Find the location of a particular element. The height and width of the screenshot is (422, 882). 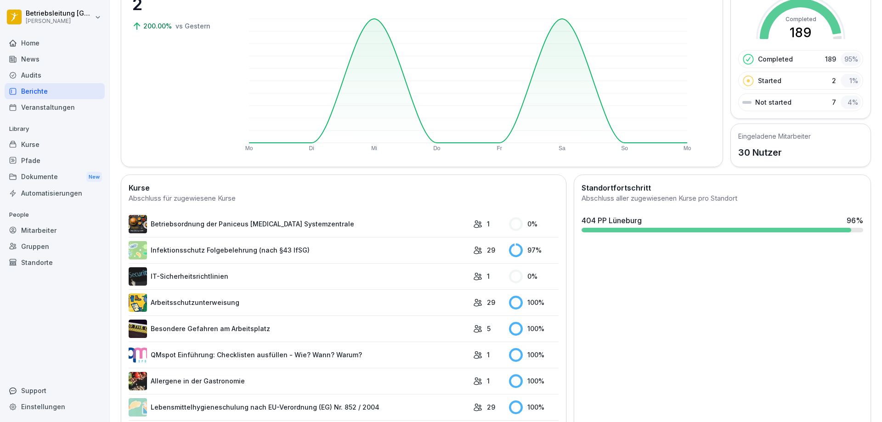

div: Berichte is located at coordinates (55, 91).